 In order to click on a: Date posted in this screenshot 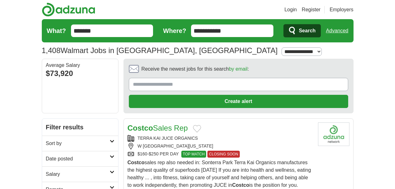, I will do `click(80, 159)`.